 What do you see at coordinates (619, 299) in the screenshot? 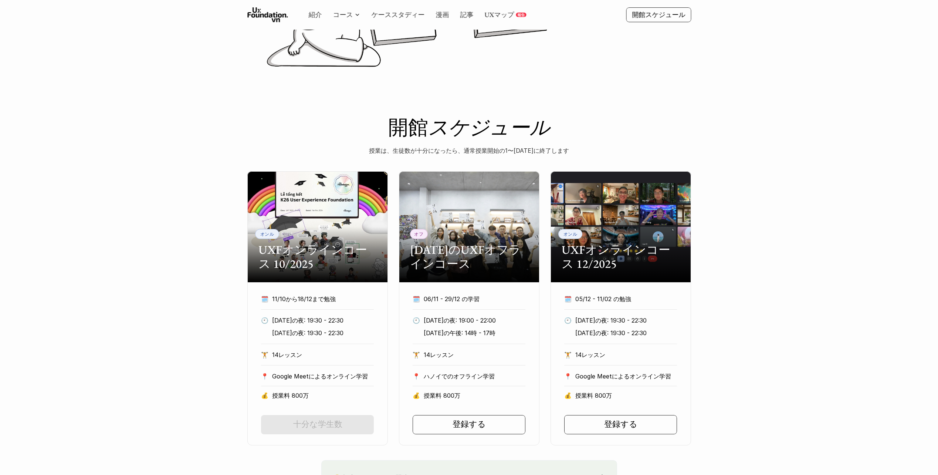
I see `p: 05/12 - 11/02 の勉強` at bounding box center [619, 299].